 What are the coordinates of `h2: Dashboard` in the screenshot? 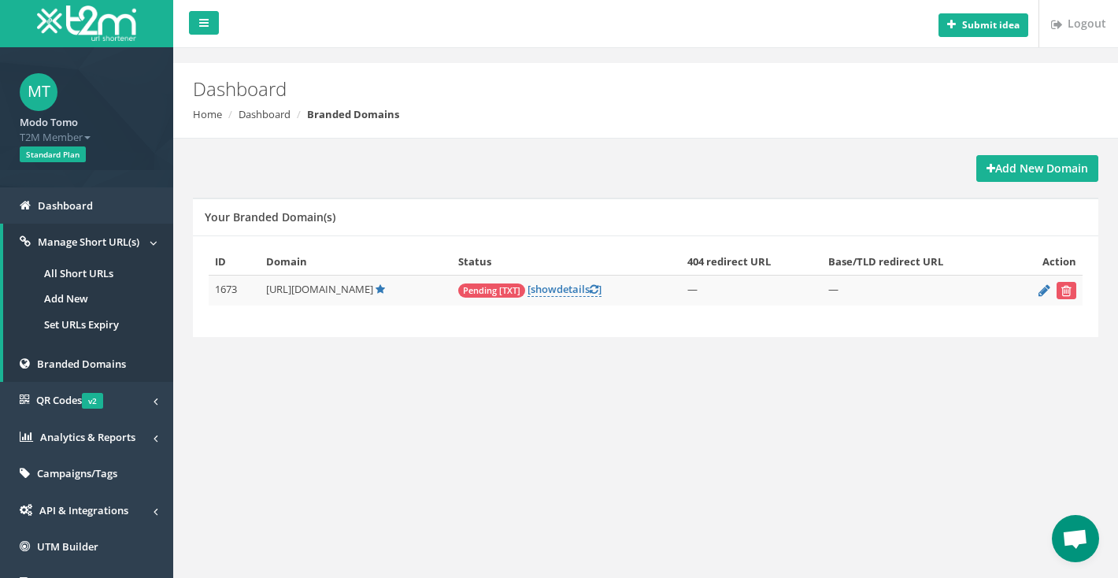 It's located at (567, 89).